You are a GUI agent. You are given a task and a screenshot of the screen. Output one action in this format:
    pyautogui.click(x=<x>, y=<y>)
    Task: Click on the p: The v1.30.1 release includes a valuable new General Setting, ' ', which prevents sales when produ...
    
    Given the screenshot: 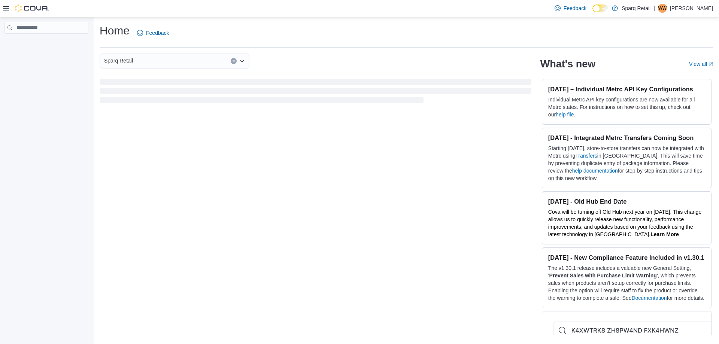 What is the action you would take?
    pyautogui.click(x=626, y=283)
    